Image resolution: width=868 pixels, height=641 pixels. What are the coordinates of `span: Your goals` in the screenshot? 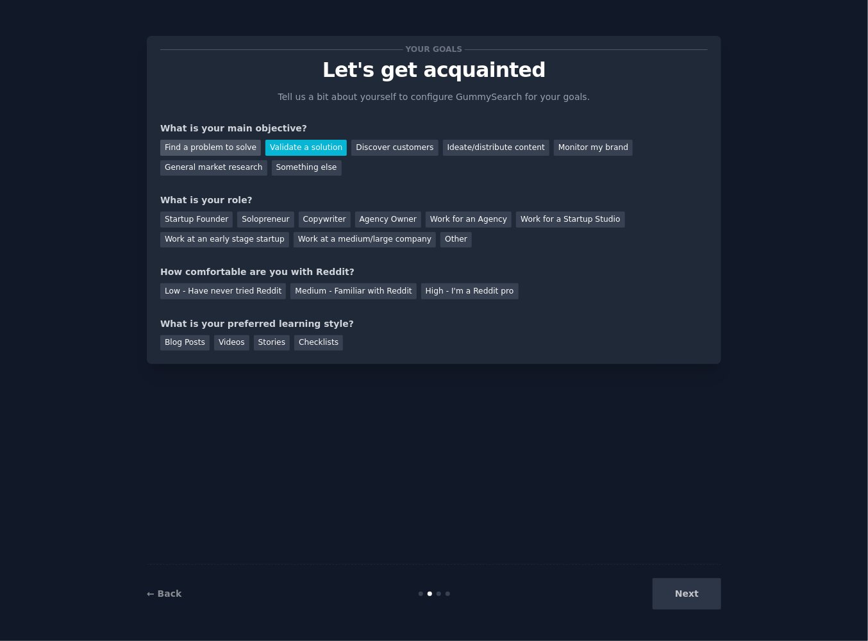 It's located at (434, 49).